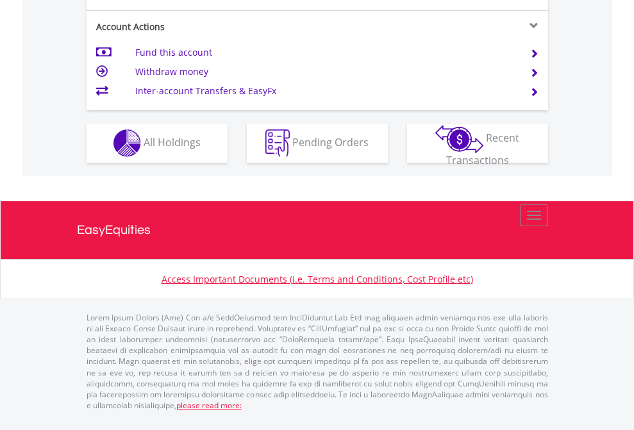 This screenshot has height=430, width=634. What do you see at coordinates (330, 142) in the screenshot?
I see `span: Pending Orders` at bounding box center [330, 142].